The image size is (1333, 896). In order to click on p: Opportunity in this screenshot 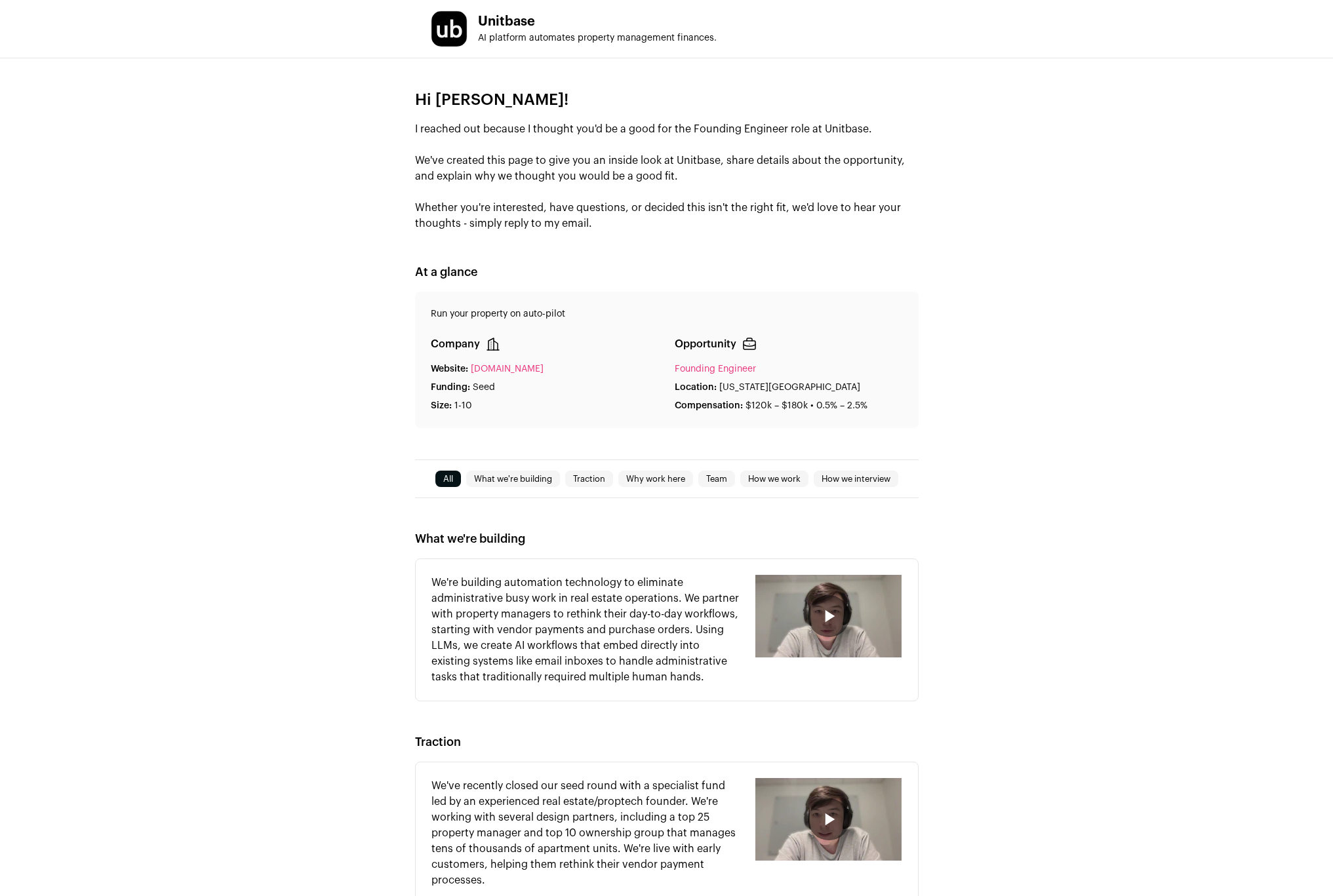, I will do `click(706, 344)`.